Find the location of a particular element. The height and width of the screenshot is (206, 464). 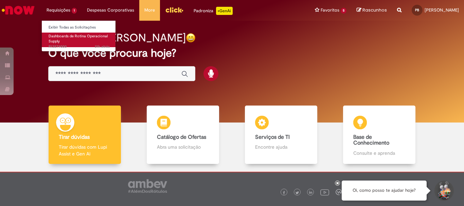

a: Catálogo de Ofertas Abra uma solicitação is located at coordinates (183, 135).